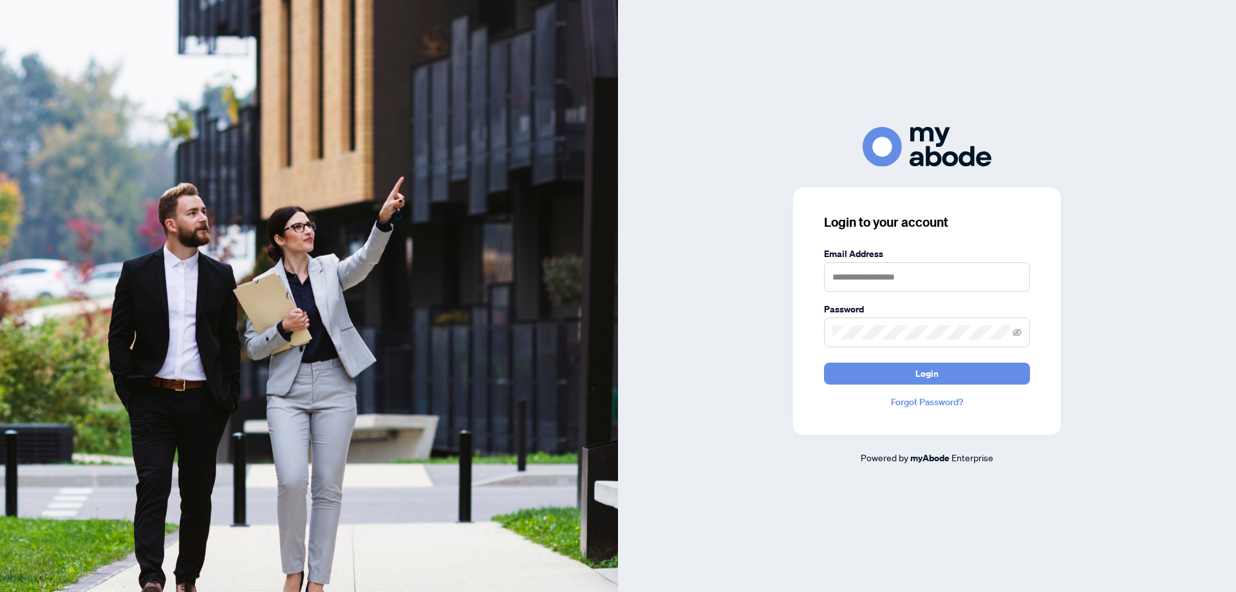 The image size is (1236, 592). I want to click on button: Login, so click(927, 373).